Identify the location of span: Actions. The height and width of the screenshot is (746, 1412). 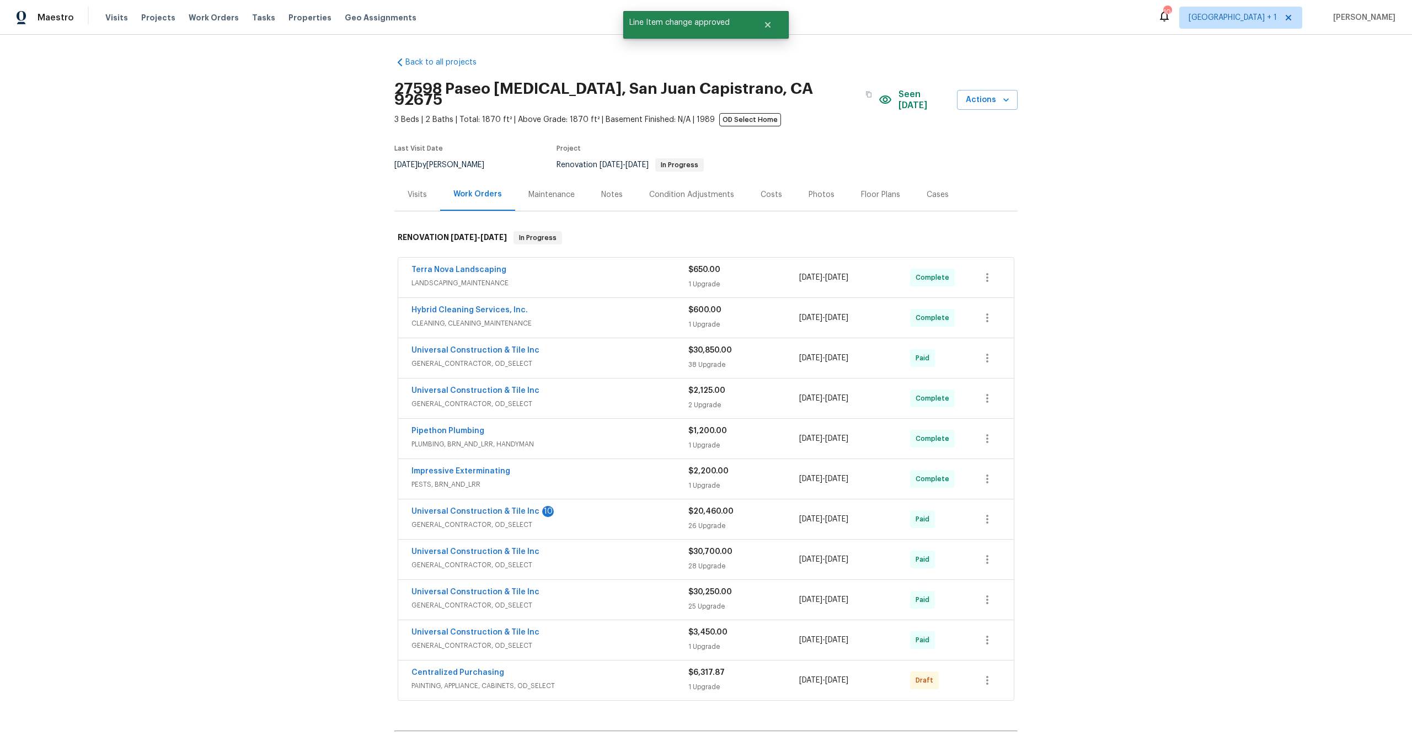
(988, 100).